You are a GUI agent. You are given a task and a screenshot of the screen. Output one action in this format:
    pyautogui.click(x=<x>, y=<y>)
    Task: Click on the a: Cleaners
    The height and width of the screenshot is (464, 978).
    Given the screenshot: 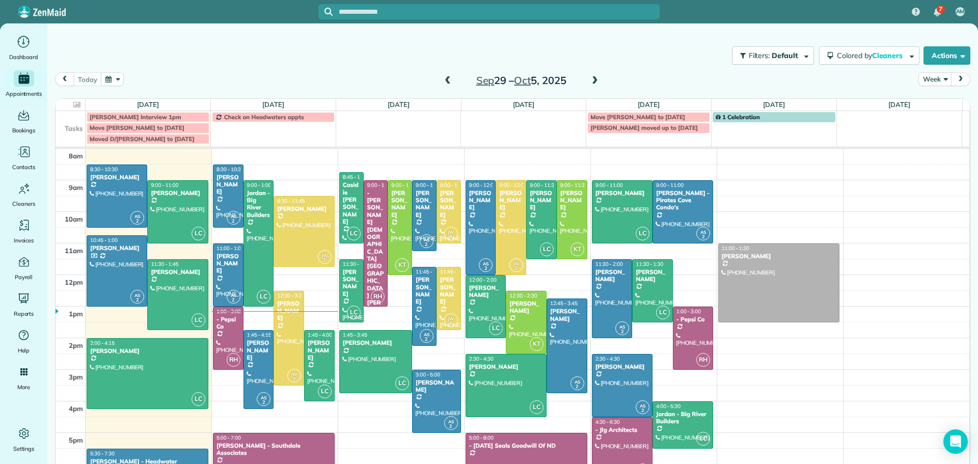 What is the action you would take?
    pyautogui.click(x=23, y=195)
    